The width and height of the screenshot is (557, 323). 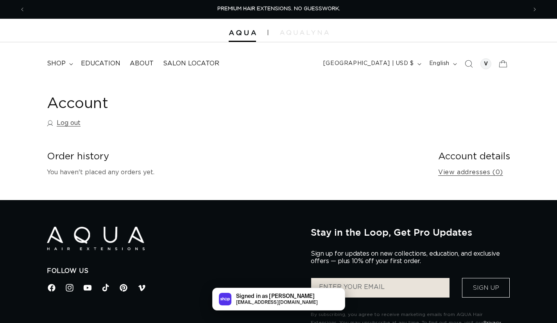 What do you see at coordinates (474, 156) in the screenshot?
I see `h2: Account details` at bounding box center [474, 156].